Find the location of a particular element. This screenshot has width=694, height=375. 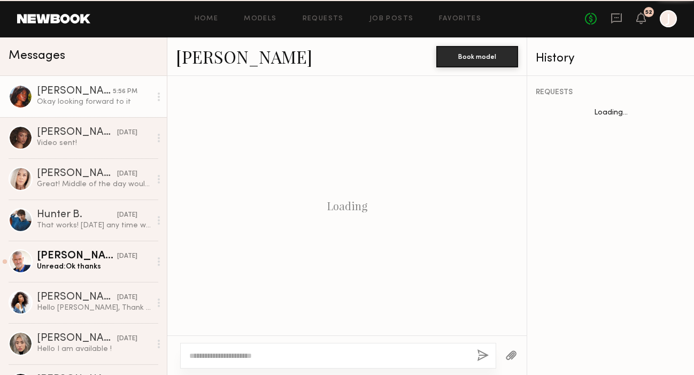

div: Okay looking forward to it is located at coordinates (94, 102).